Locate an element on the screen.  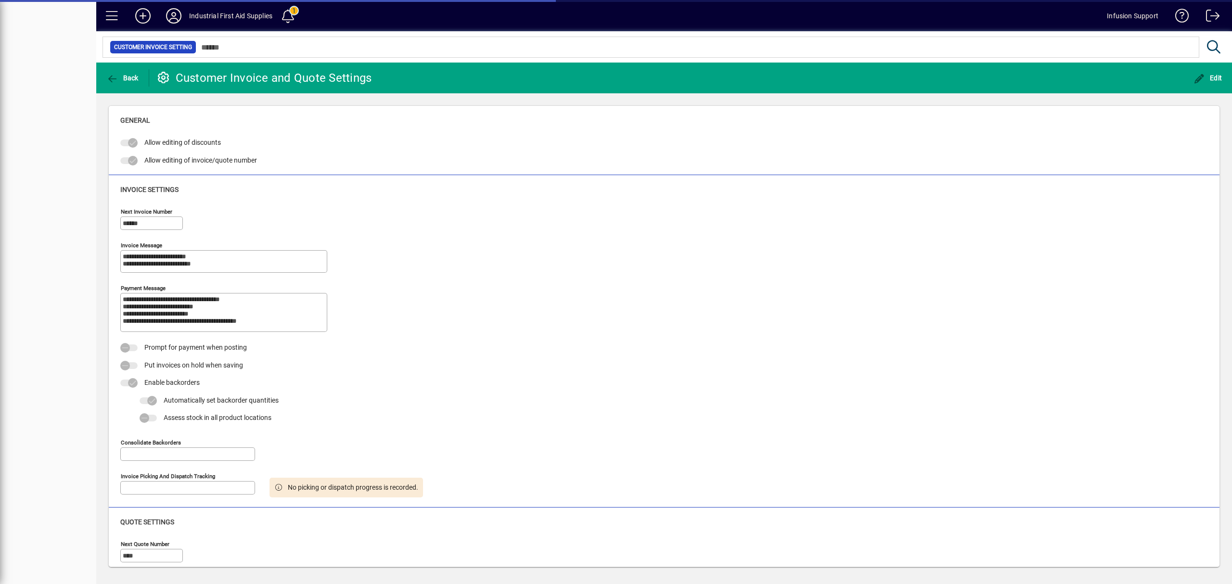
span: Prompt for payment when posting is located at coordinates (195, 348).